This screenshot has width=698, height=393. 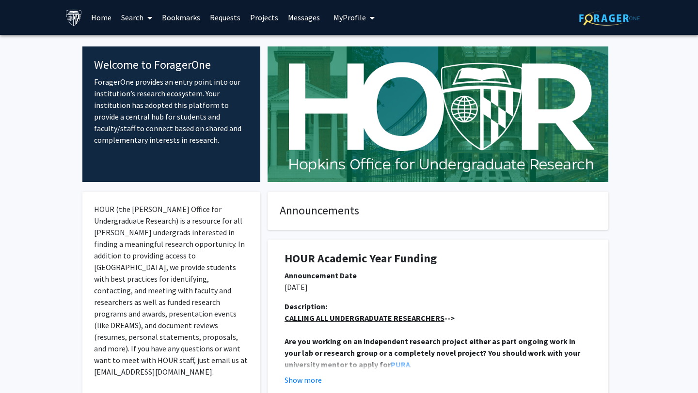 I want to click on a: PURA, so click(x=400, y=365).